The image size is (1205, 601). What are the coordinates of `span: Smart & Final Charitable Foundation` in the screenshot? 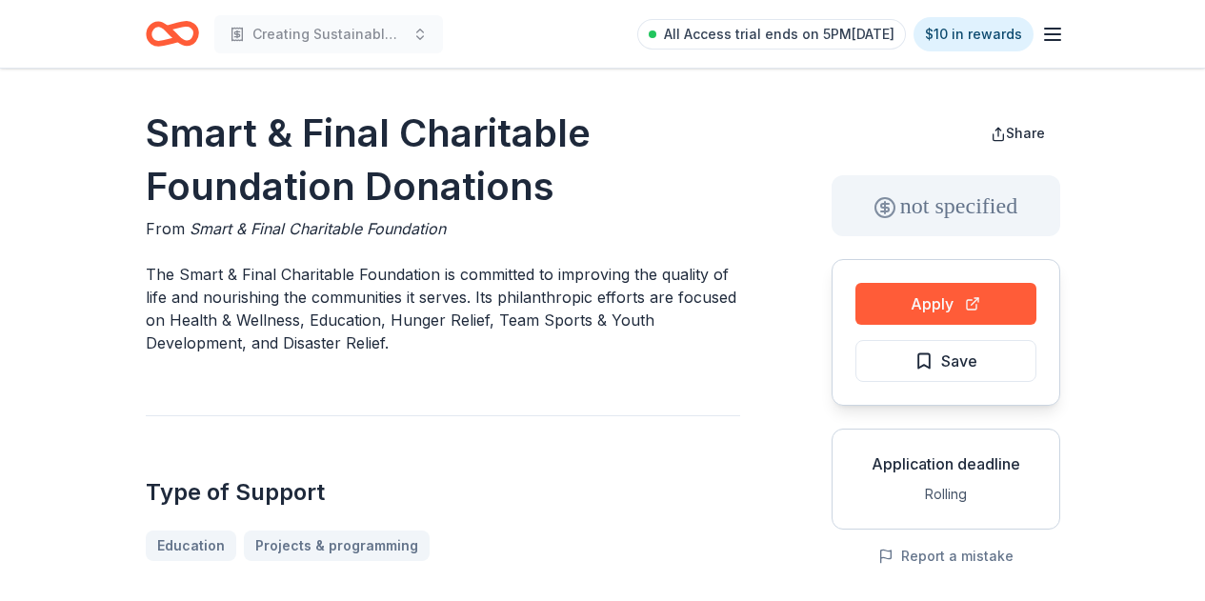 It's located at (317, 229).